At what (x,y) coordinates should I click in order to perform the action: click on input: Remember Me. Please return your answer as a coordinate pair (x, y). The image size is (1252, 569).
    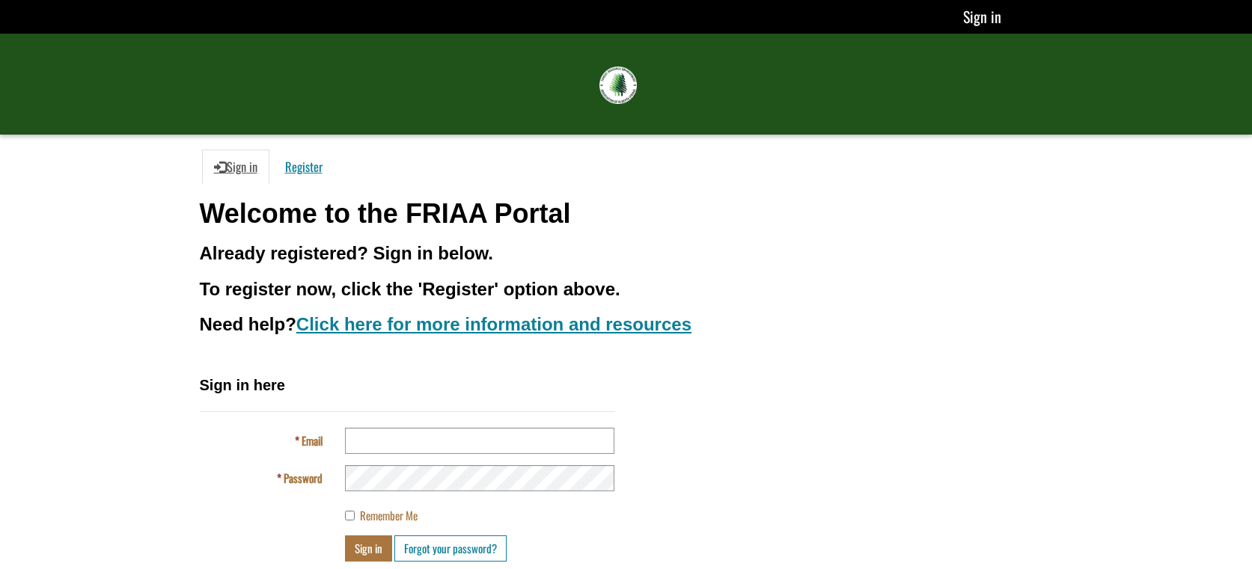
    Looking at the image, I should click on (349, 516).